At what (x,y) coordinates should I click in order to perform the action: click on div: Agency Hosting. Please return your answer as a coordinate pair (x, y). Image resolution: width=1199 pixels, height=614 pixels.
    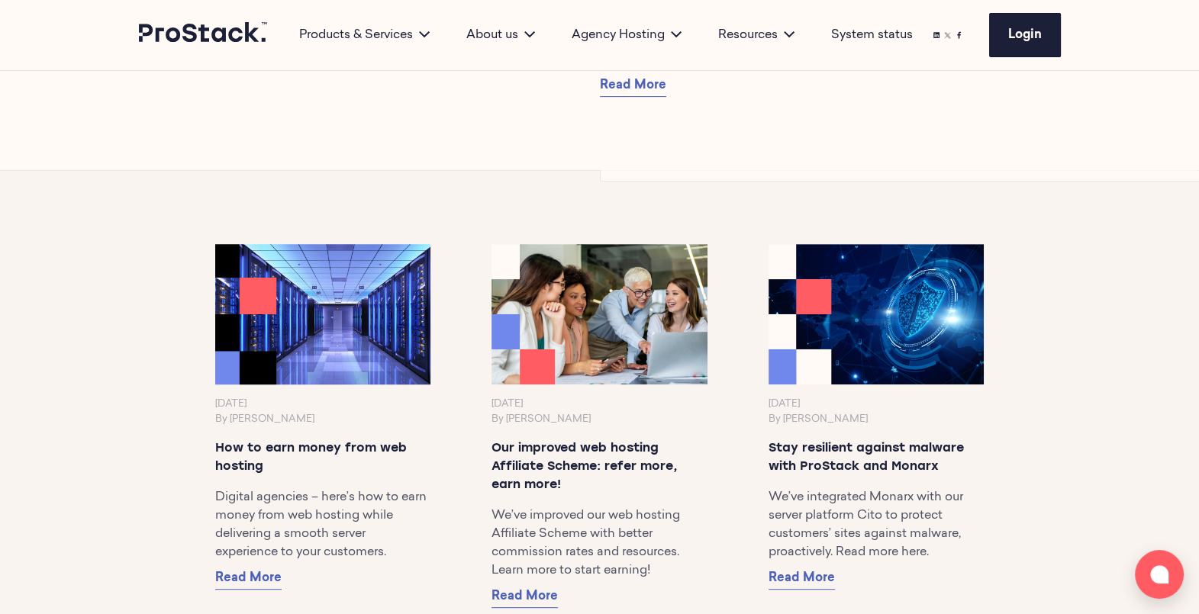
    Looking at the image, I should click on (627, 35).